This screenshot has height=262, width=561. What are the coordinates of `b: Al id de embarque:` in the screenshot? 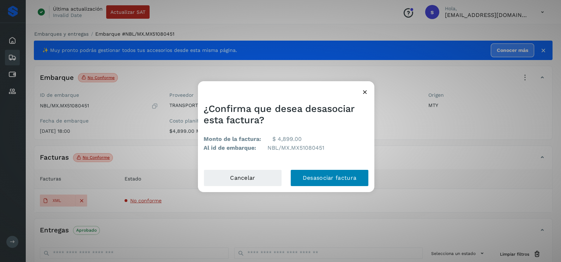 It's located at (230, 148).